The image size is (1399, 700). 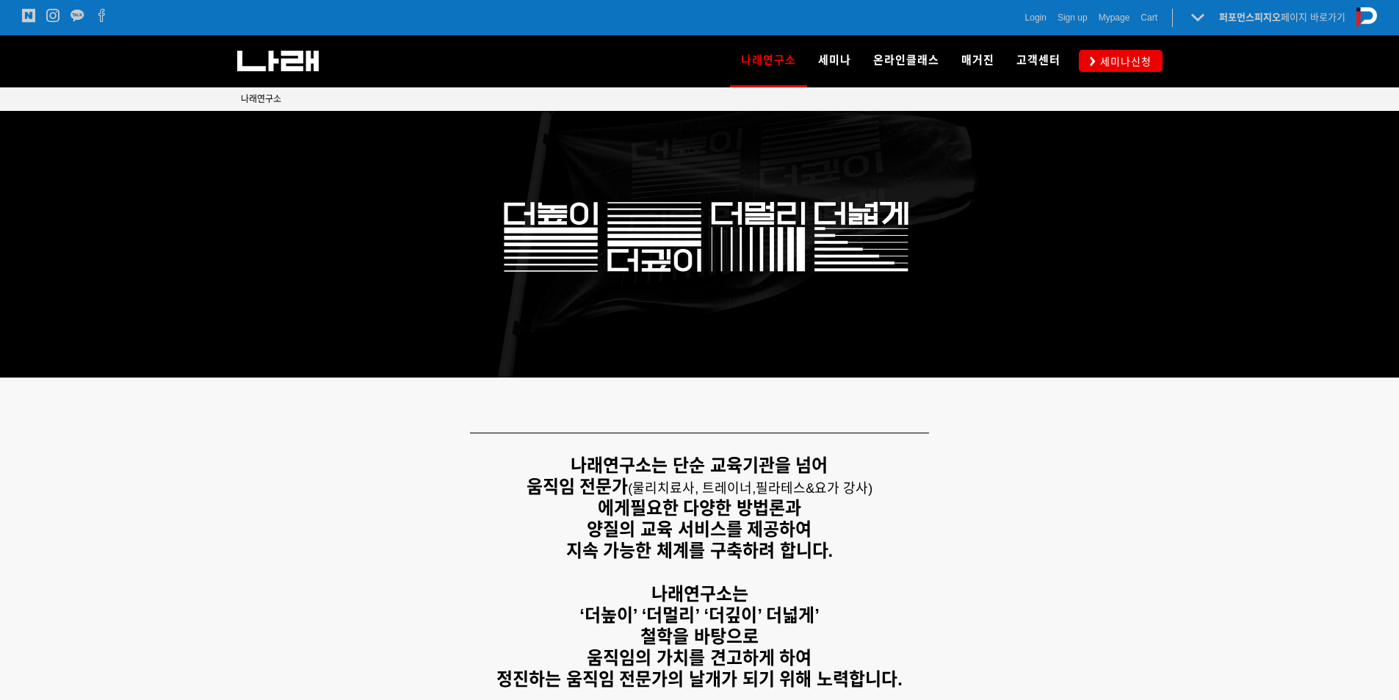 I want to click on strong: 지속 가능한 체계를 구축하려 합니다., so click(x=699, y=550).